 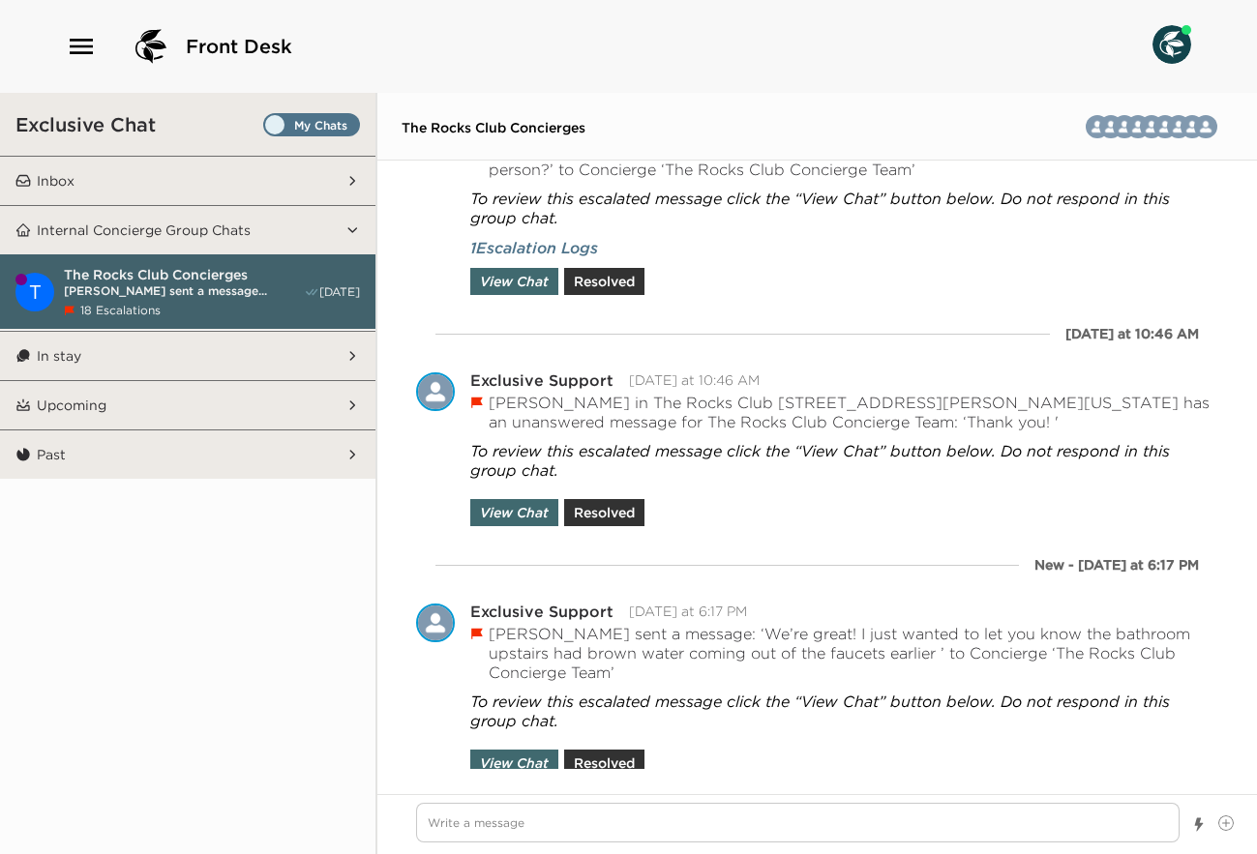 What do you see at coordinates (1188, 127) in the screenshot?
I see `button: TMRLCBMVH` at bounding box center [1188, 127].